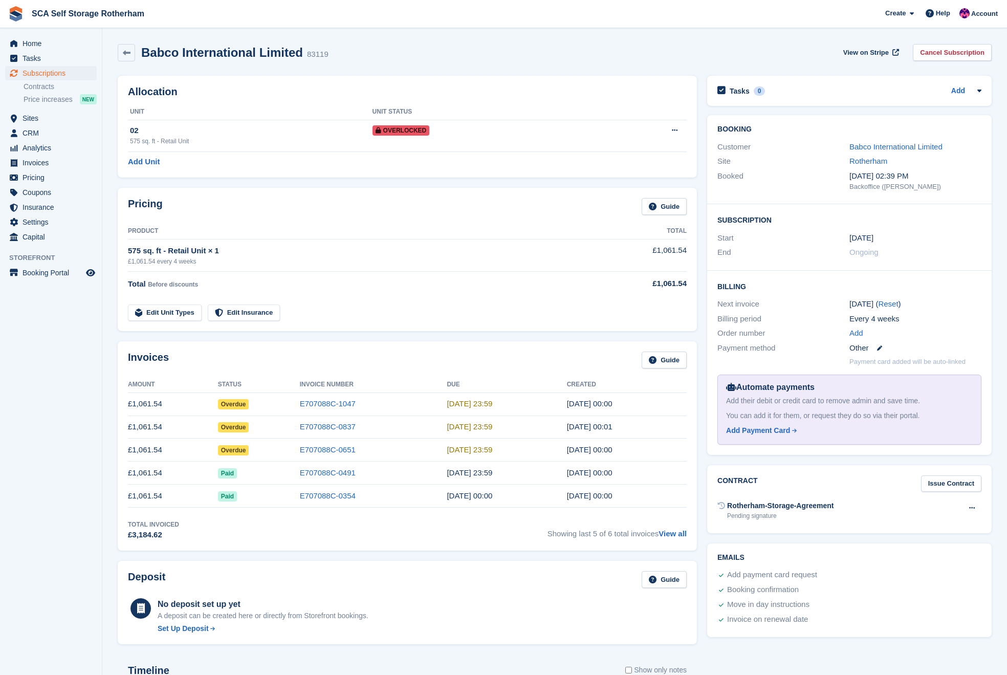 The width and height of the screenshot is (1007, 675). I want to click on th: Due, so click(507, 385).